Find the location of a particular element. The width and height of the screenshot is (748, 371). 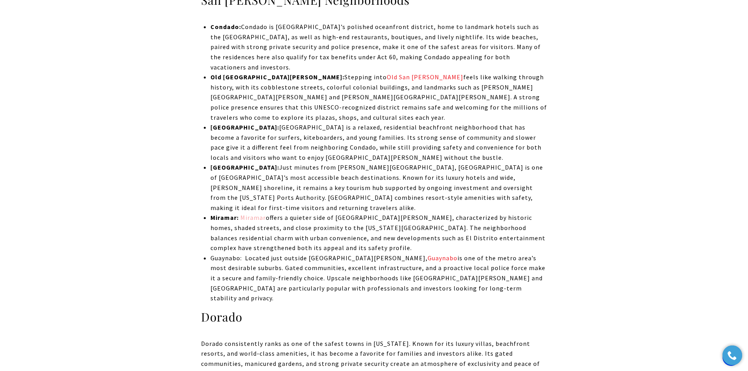

a: Miramar is located at coordinates (252, 217).